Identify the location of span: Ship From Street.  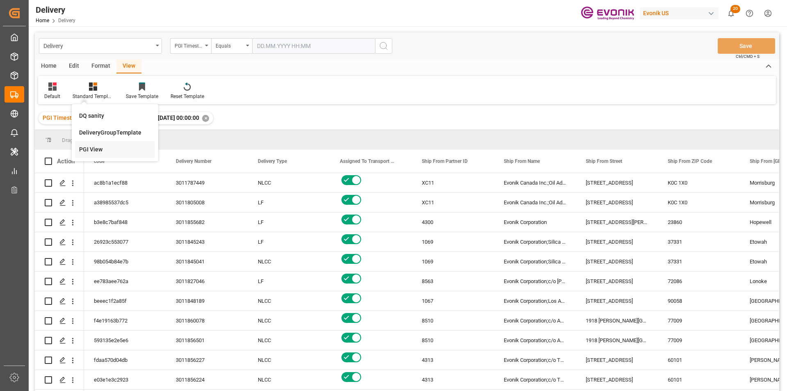
(604, 161).